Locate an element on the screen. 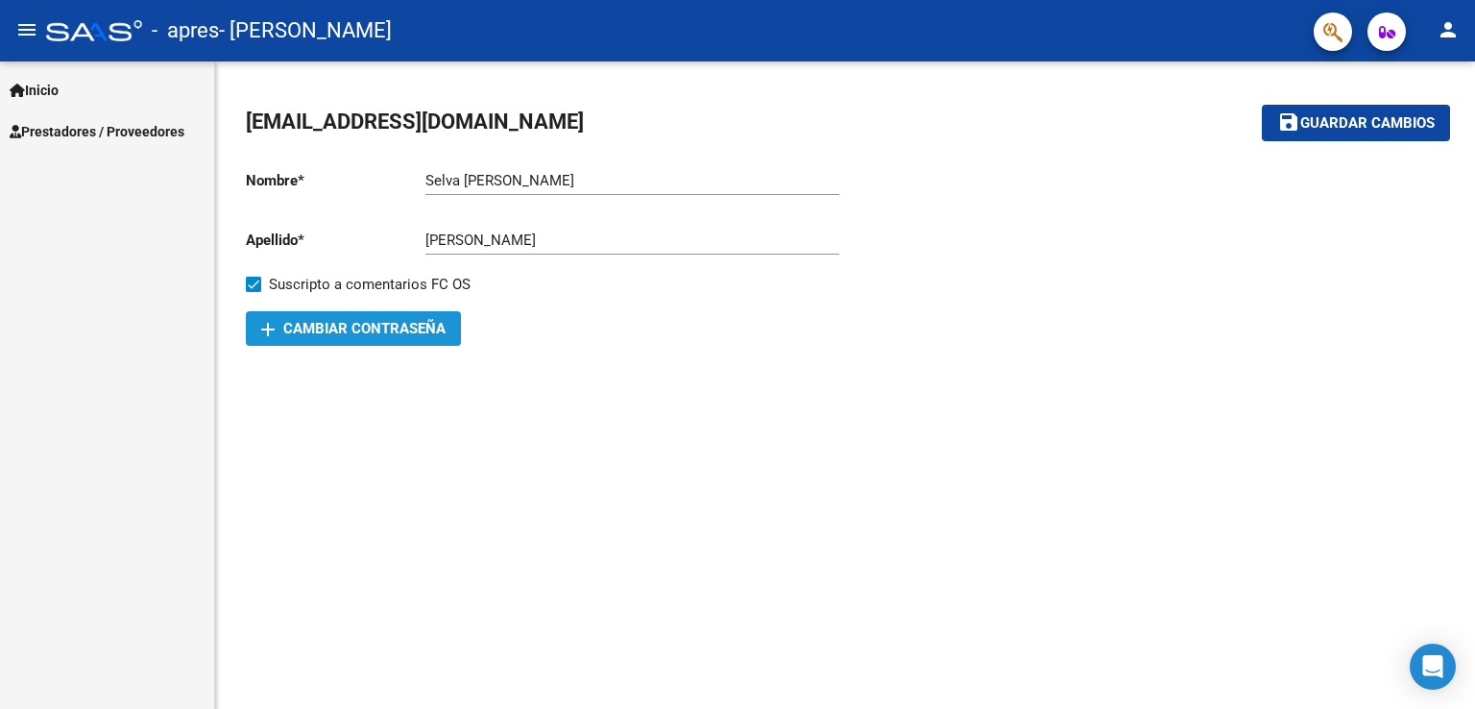 This screenshot has width=1475, height=709. button: Guardar cambios is located at coordinates (1356, 122).